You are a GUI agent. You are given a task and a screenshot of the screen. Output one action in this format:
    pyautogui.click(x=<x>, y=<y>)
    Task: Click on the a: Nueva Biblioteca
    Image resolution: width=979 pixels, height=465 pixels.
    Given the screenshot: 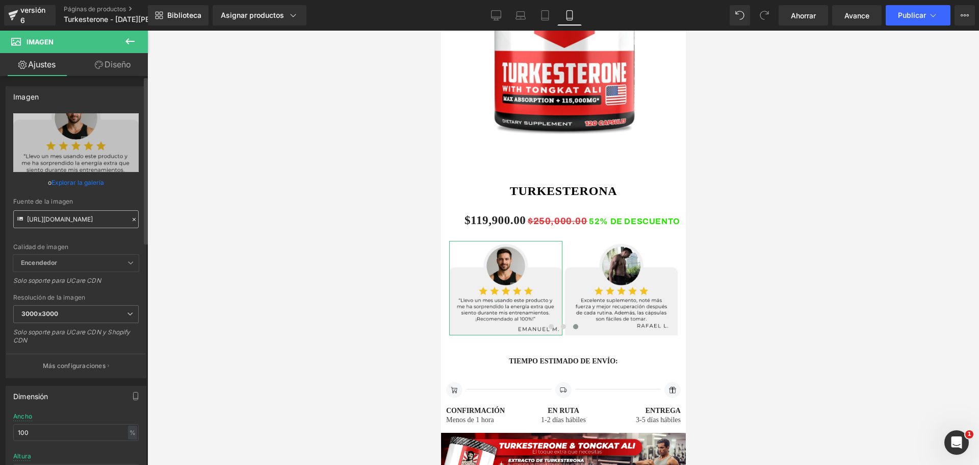 What is the action you would take?
    pyautogui.click(x=178, y=15)
    